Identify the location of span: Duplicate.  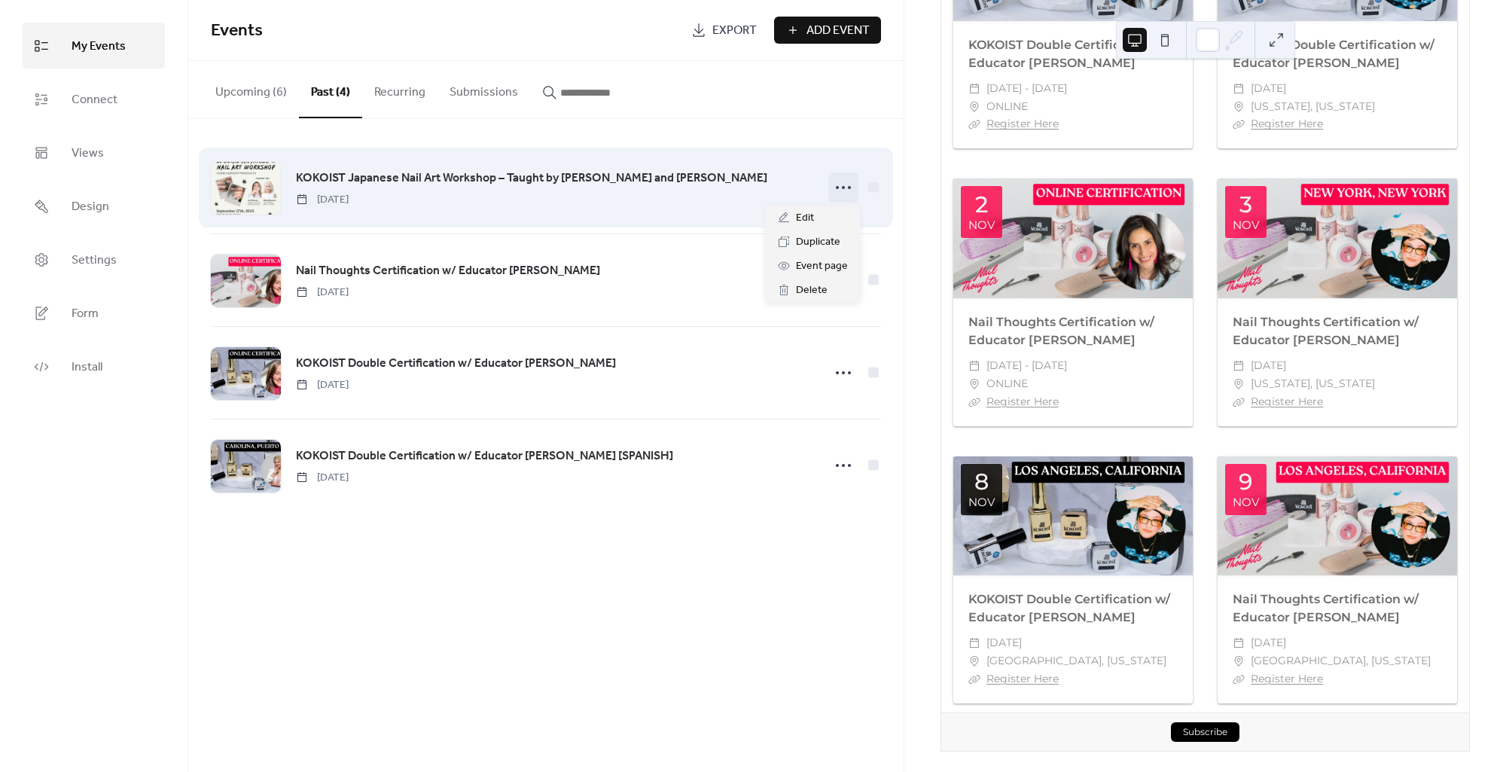
(818, 243).